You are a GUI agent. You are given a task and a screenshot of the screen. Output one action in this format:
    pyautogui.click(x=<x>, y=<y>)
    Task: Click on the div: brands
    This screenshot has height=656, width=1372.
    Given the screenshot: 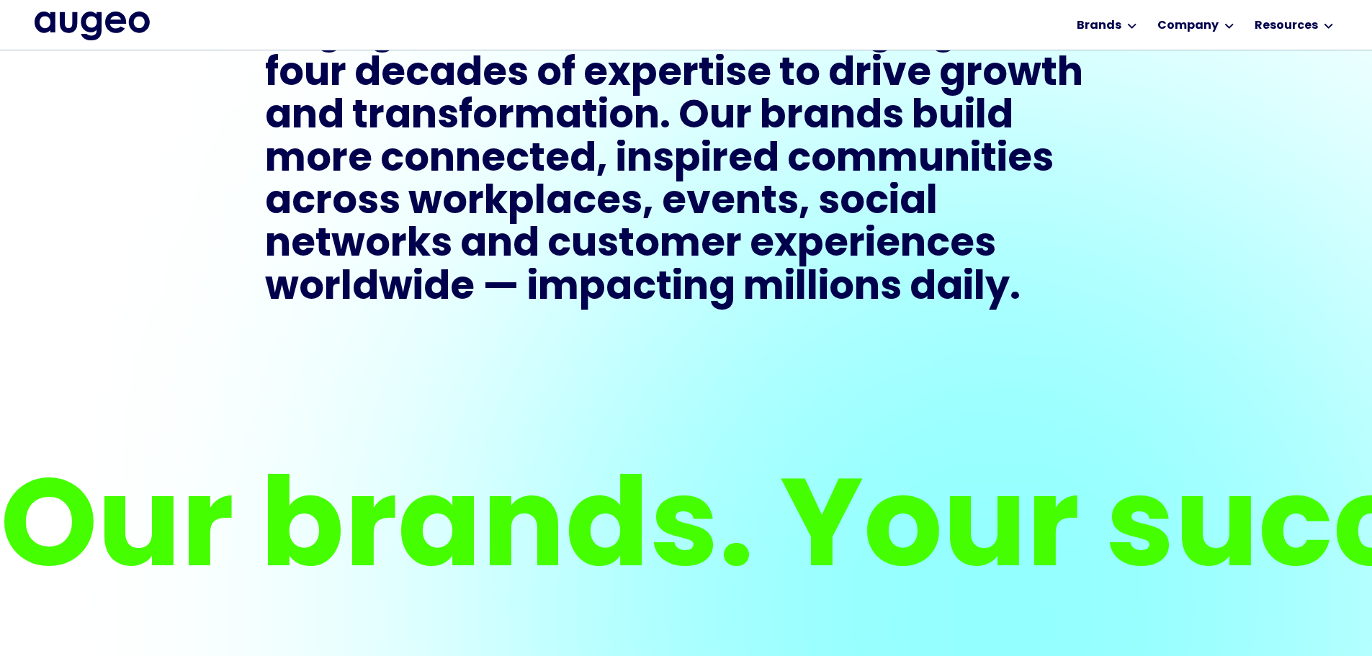 What is the action you would take?
    pyautogui.click(x=832, y=117)
    